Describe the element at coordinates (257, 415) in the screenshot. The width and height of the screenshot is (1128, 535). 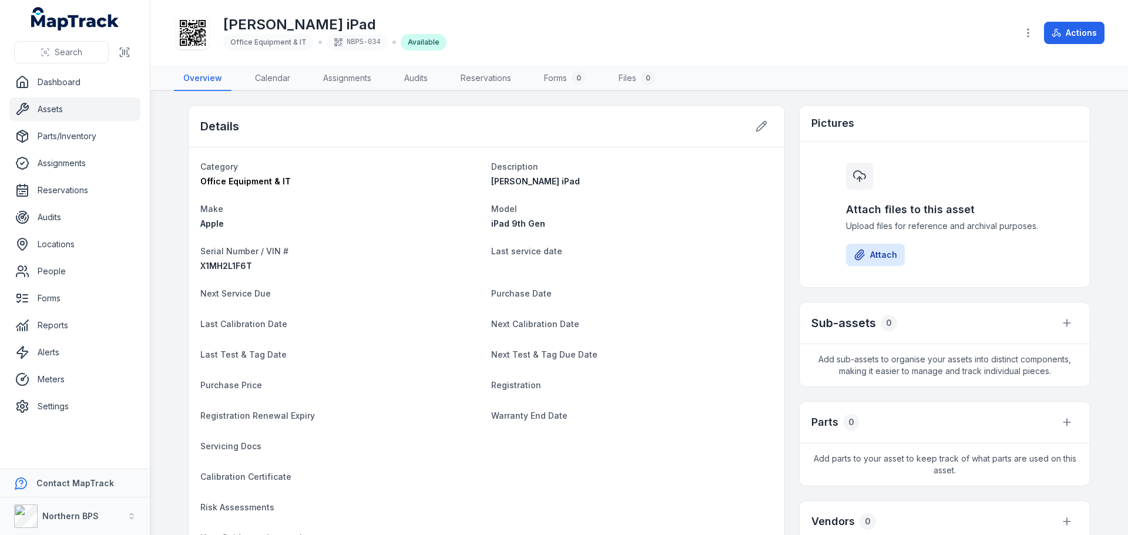
I see `span: Registration Renewal Expiry` at that location.